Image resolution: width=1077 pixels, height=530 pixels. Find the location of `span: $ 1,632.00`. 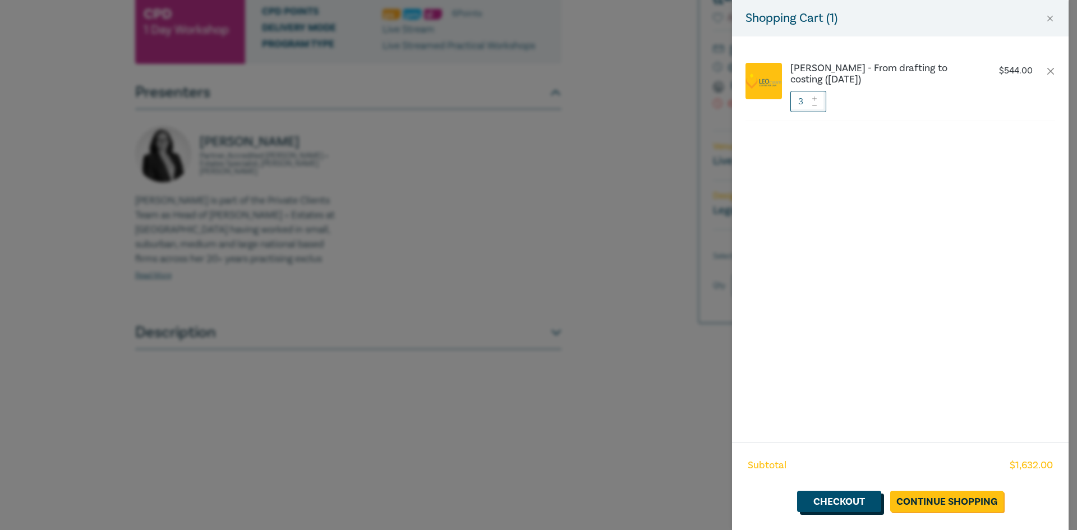

span: $ 1,632.00 is located at coordinates (1031, 465).